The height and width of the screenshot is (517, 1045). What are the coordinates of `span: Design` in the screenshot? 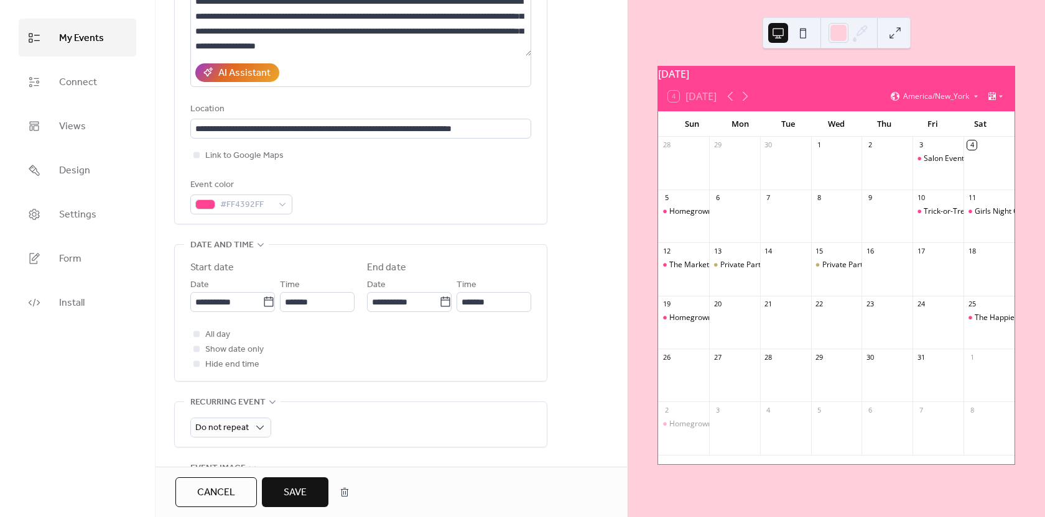 It's located at (75, 170).